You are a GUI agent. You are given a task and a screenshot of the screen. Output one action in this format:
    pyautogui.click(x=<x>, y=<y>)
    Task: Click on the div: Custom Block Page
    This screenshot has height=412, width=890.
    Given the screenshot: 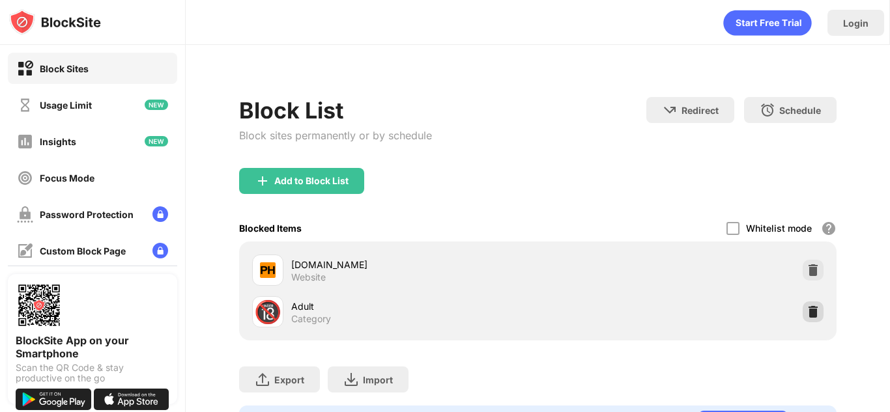 What is the action you would take?
    pyautogui.click(x=83, y=251)
    